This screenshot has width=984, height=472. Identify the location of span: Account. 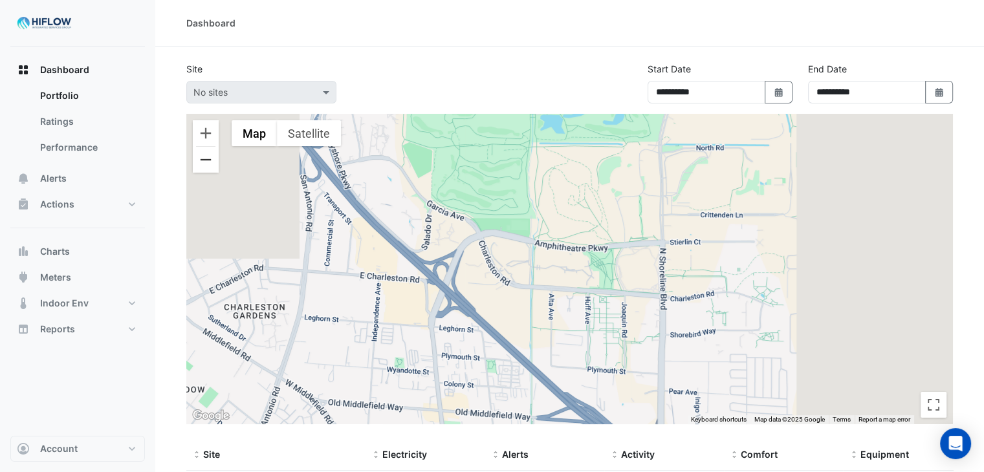
(59, 449).